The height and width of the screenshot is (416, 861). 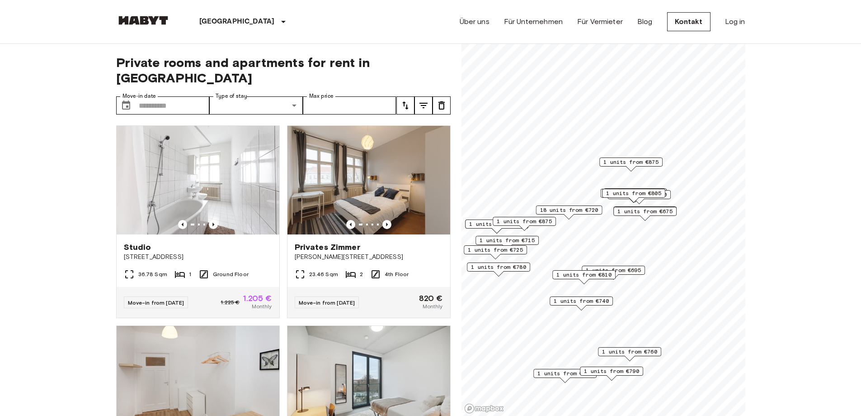 I want to click on span: 1 units from €695, so click(x=614, y=270).